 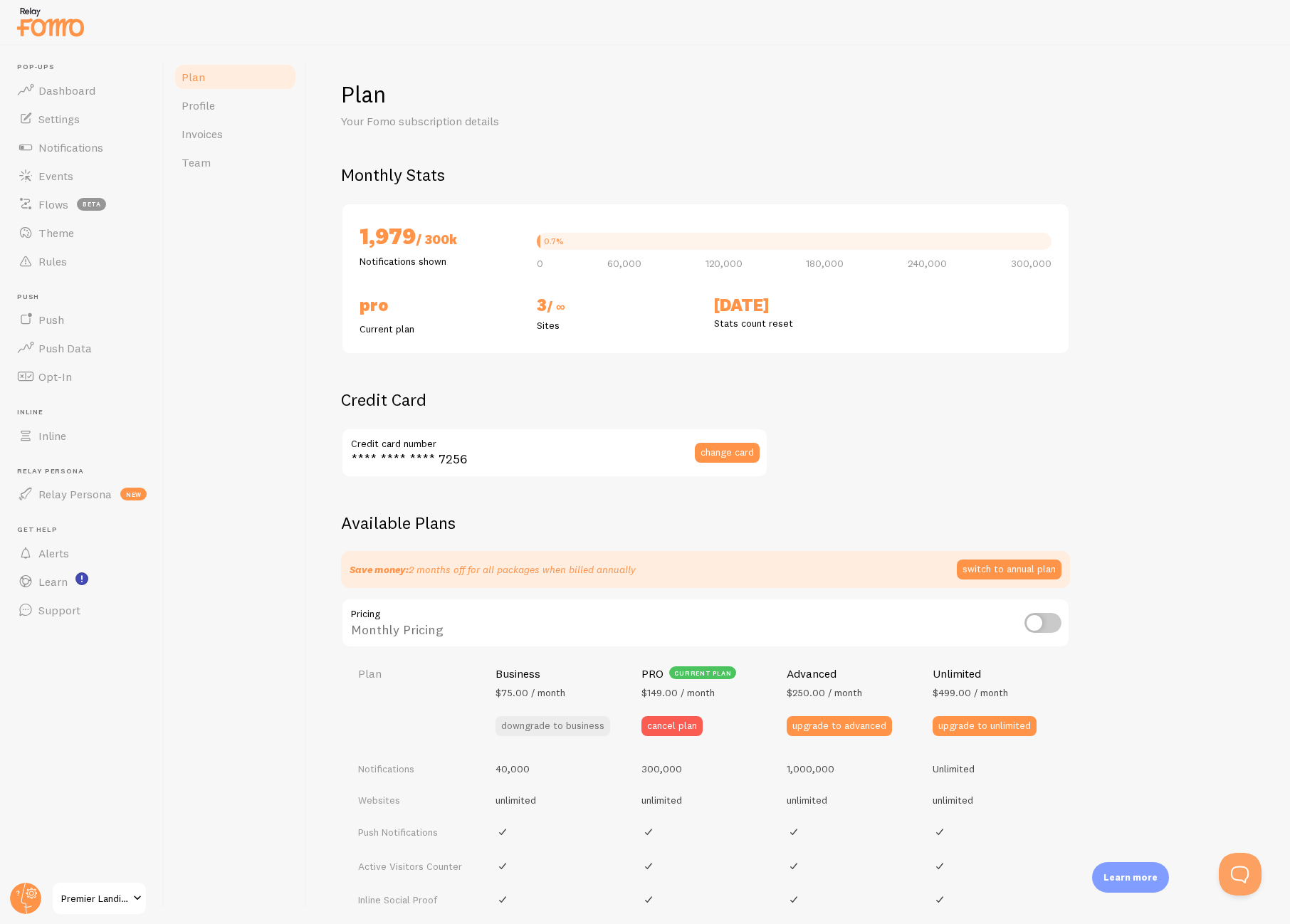 I want to click on button: upgrade to unlimited, so click(x=985, y=726).